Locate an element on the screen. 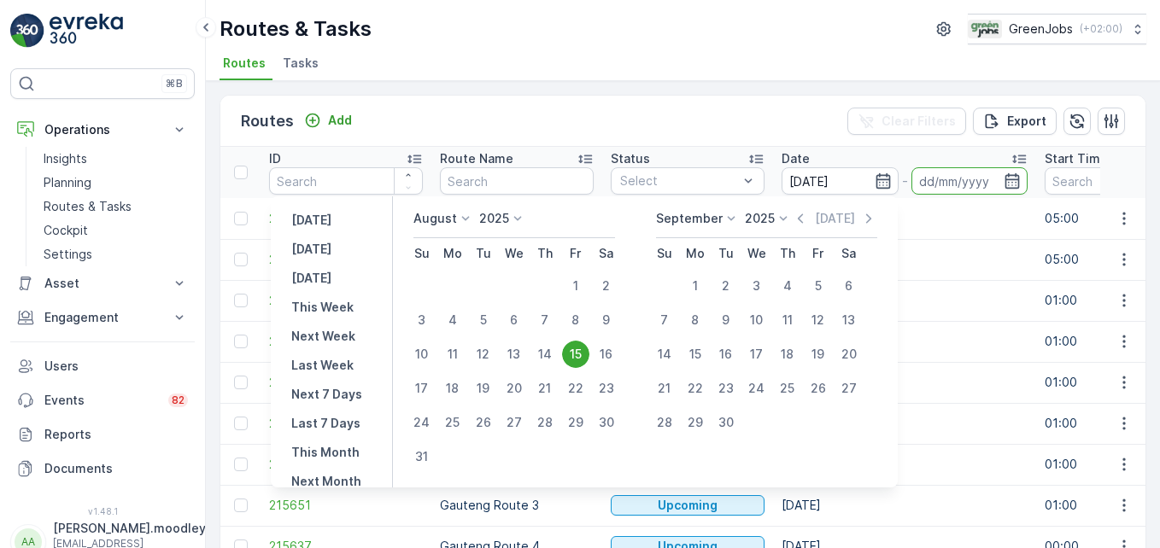 The width and height of the screenshot is (1160, 548). th: Sunday is located at coordinates (664, 254).